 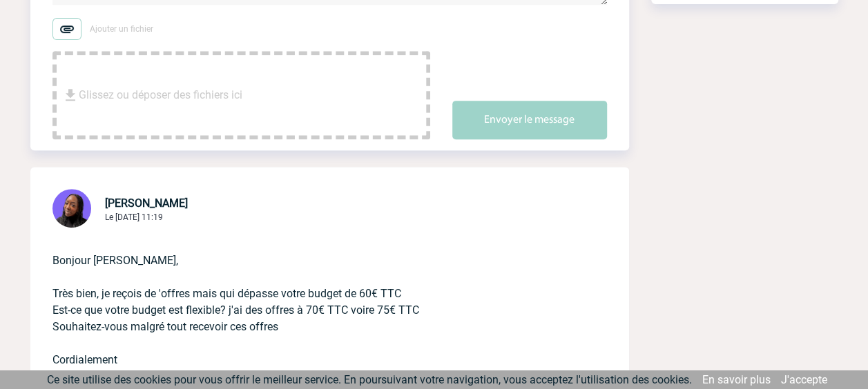 I want to click on a: J'accepte, so click(x=804, y=380).